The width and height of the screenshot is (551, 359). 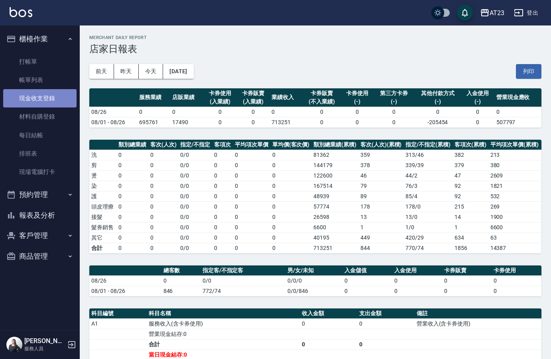 What do you see at coordinates (525, 13) in the screenshot?
I see `button: 登出` at bounding box center [525, 13].